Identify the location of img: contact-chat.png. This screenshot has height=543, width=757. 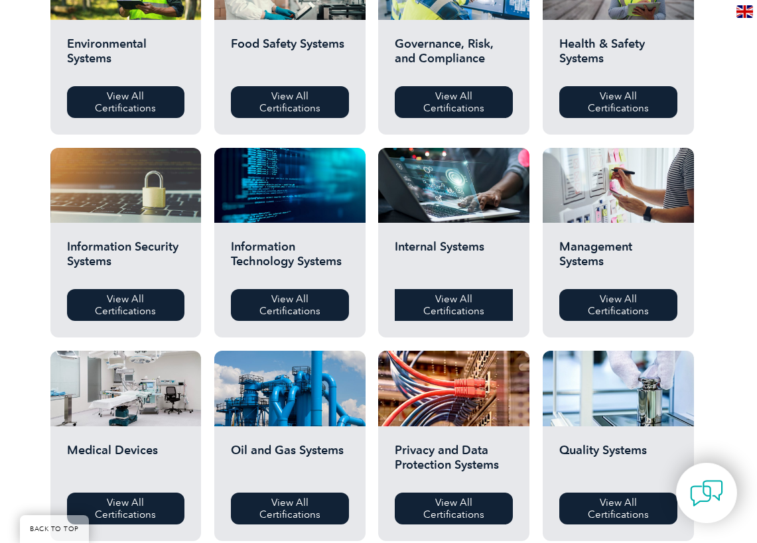
(706, 493).